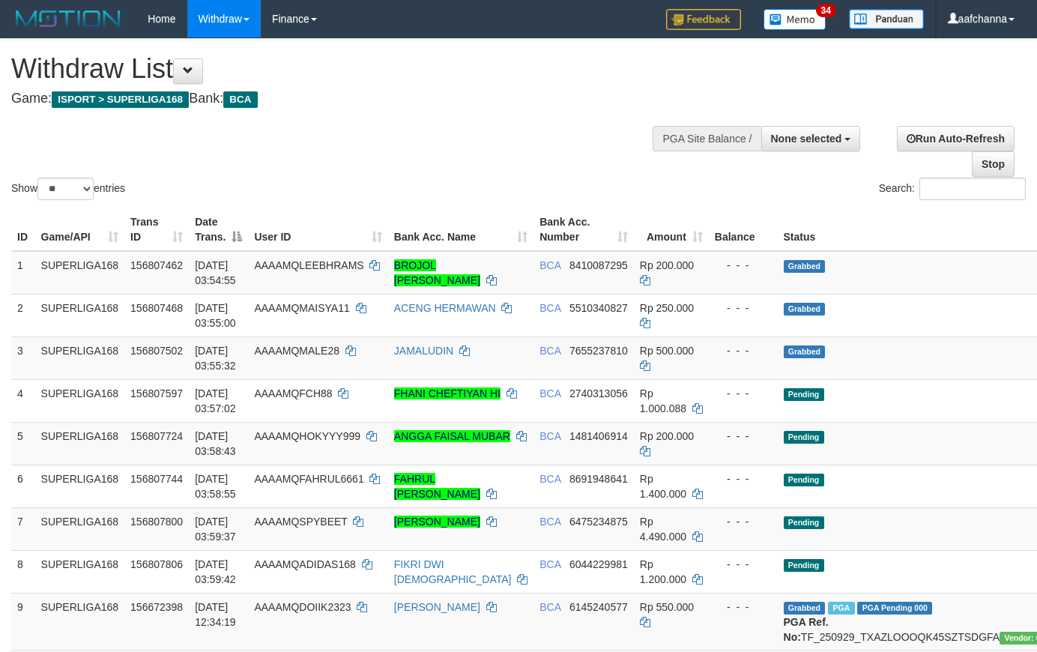 The height and width of the screenshot is (652, 1037). What do you see at coordinates (840, 607) in the screenshot?
I see `span: Marked by aafsoycanthlai` at bounding box center [840, 607].